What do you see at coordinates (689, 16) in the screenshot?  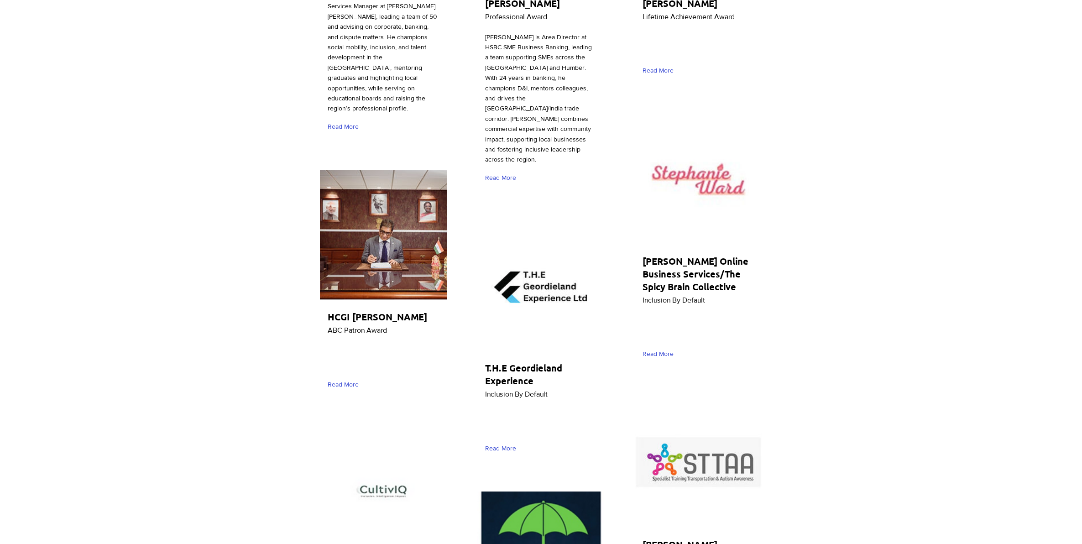 I see `span: Lifetime Achievement Award` at bounding box center [689, 16].